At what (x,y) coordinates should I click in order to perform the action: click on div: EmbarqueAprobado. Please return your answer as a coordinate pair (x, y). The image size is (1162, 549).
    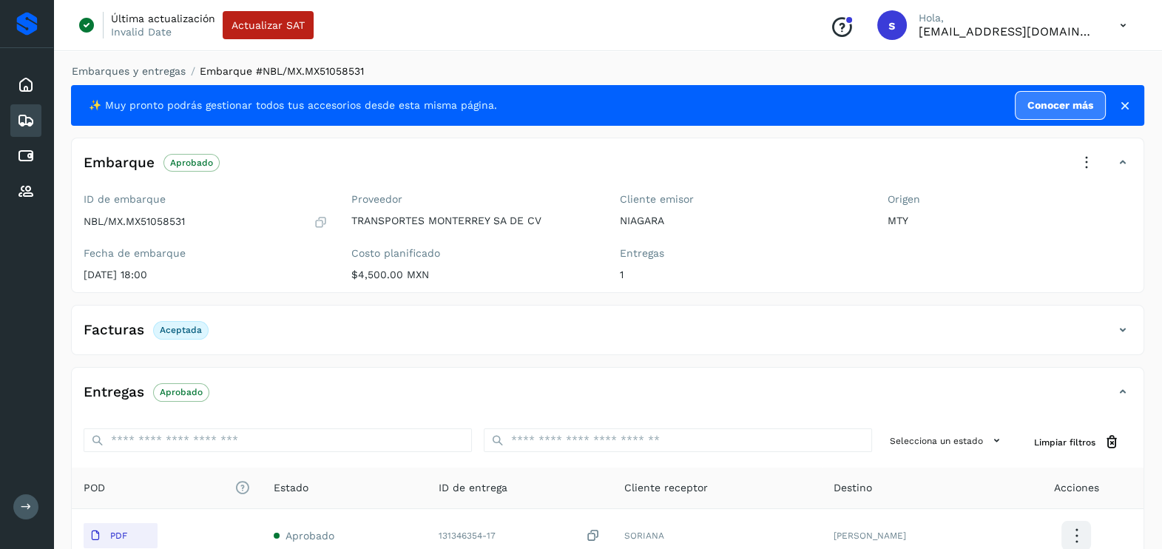
    Looking at the image, I should click on (607, 169).